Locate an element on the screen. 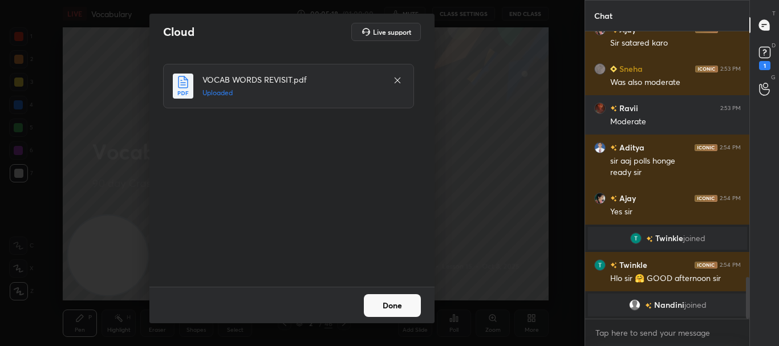 The width and height of the screenshot is (779, 346). div: Yes sir is located at coordinates (675, 212).